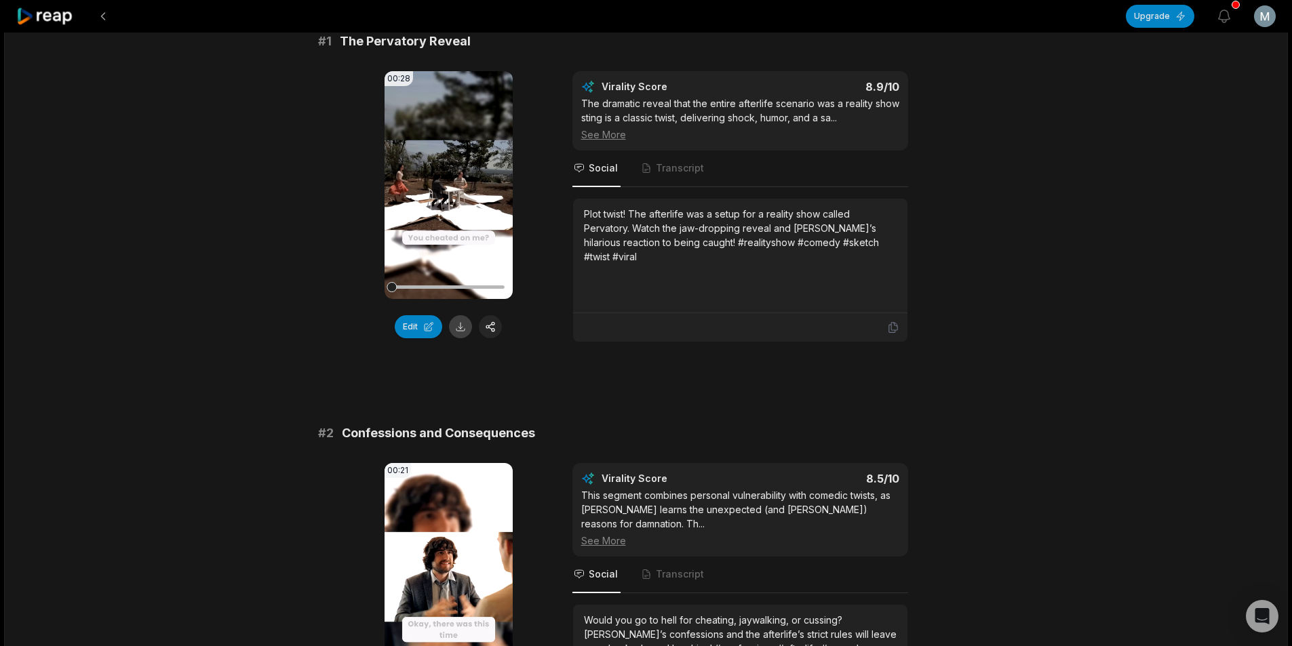 The image size is (1292, 646). I want to click on div: Plot twist! The afterlife was a setup for a reality show called Pervatory. Watch the jaw-dropping..., so click(740, 235).